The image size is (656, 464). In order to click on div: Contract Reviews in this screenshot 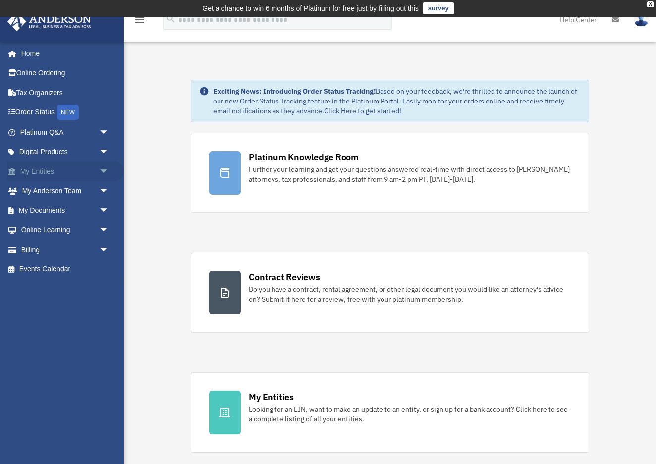, I will do `click(284, 277)`.